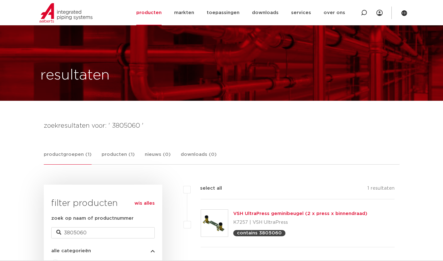  Describe the element at coordinates (75, 75) in the screenshot. I see `h1: resultaten` at that location.